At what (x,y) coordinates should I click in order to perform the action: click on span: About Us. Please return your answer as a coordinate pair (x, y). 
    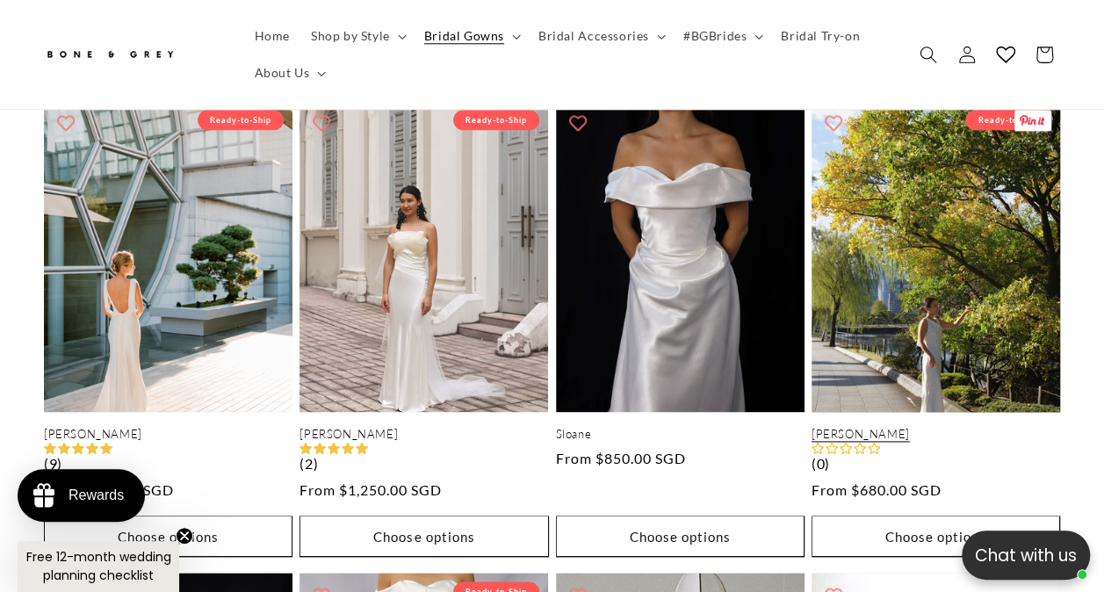
    Looking at the image, I should click on (282, 73).